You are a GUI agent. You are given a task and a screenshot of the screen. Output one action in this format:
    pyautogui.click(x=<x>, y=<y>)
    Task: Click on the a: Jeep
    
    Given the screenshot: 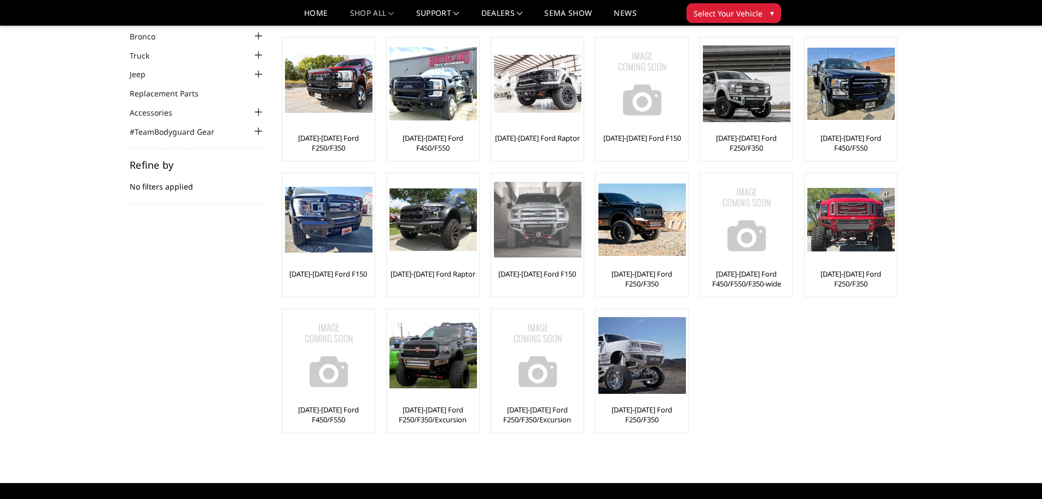 What is the action you would take?
    pyautogui.click(x=144, y=74)
    